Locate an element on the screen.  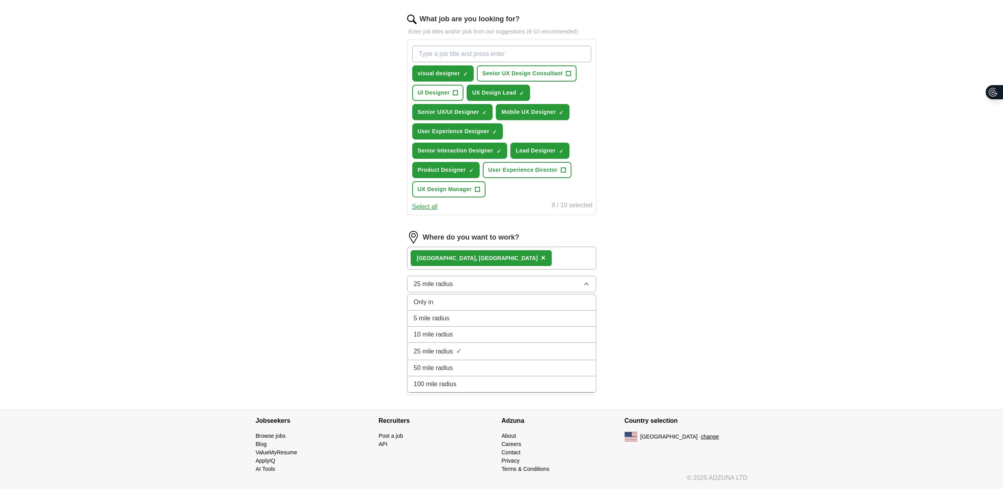
span: Senior Interaction Designer is located at coordinates (455, 151).